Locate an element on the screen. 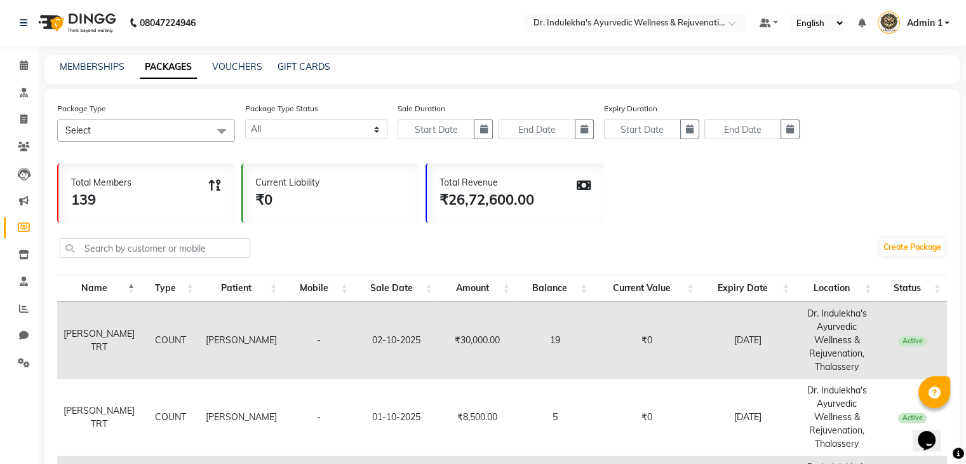 Image resolution: width=966 pixels, height=464 pixels. th: Mobile: activate to sort column ascending is located at coordinates (318, 288).